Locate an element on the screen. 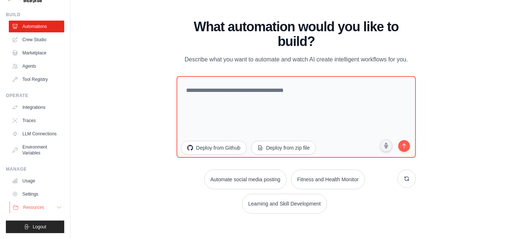 This screenshot has width=522, height=239. a: Settings is located at coordinates (36, 194).